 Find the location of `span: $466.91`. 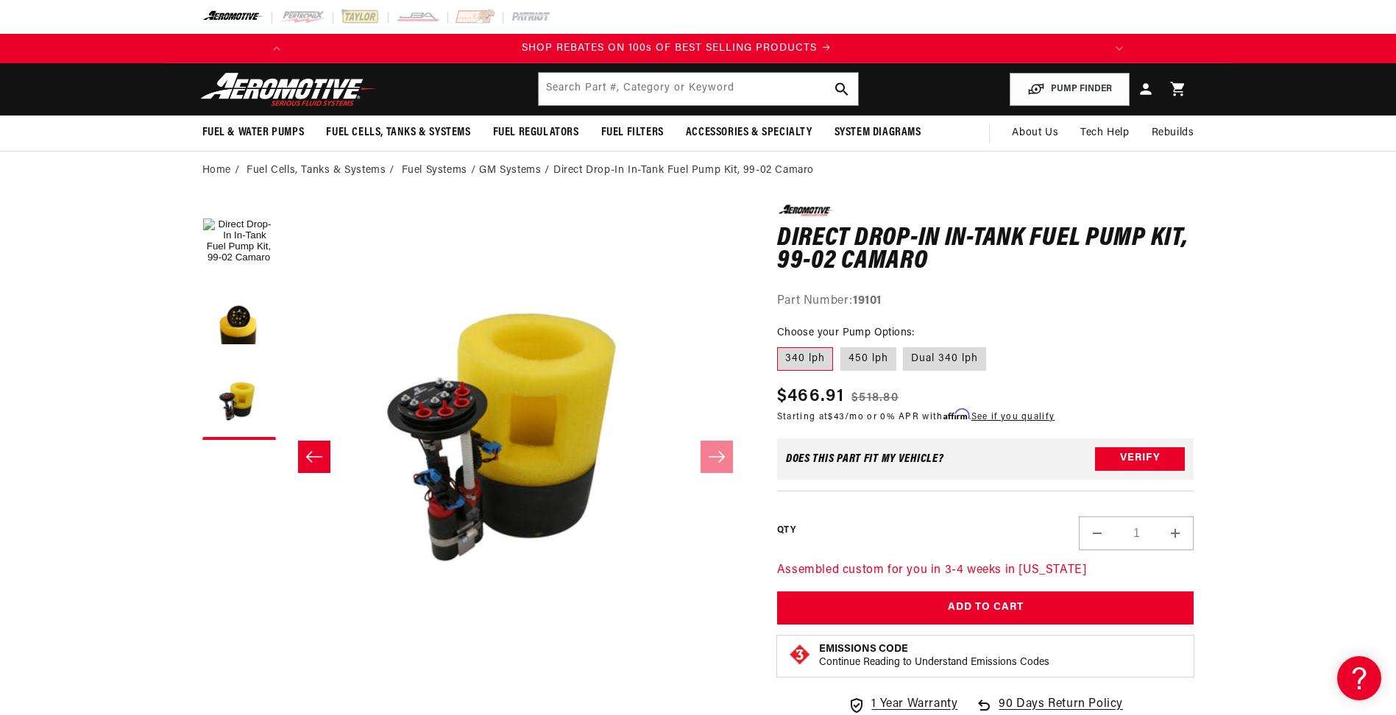

span: $466.91 is located at coordinates (810, 397).